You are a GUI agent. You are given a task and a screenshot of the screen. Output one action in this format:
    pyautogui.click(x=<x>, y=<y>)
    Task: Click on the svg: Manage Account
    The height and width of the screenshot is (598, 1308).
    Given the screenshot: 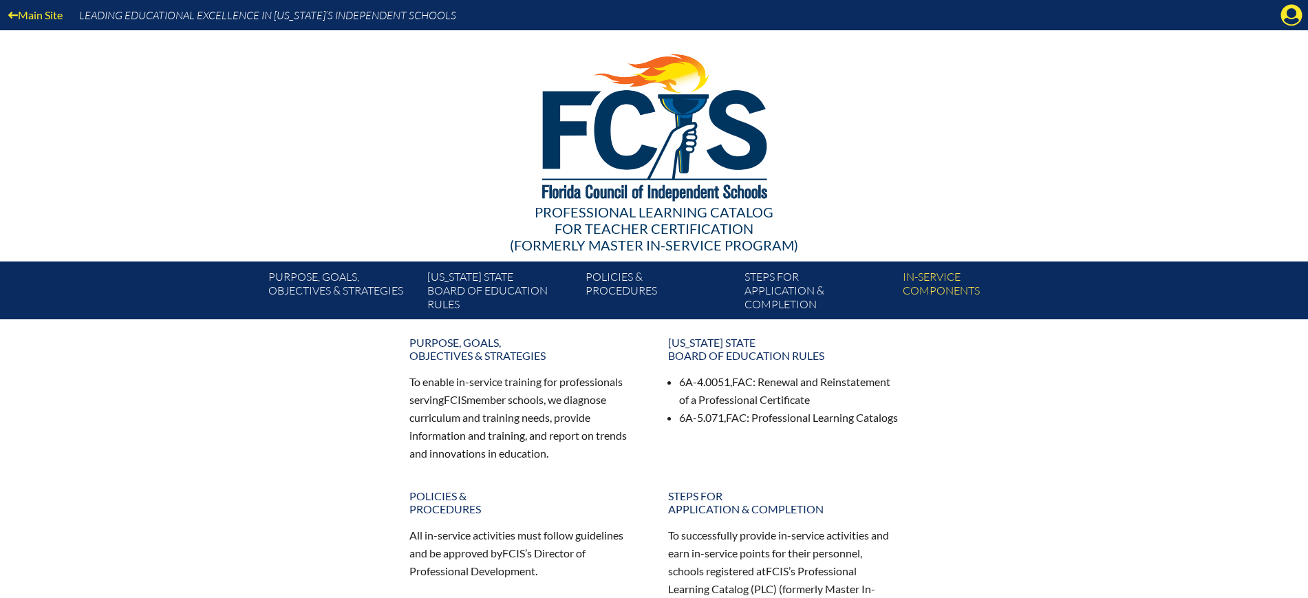 What is the action you would take?
    pyautogui.click(x=1292, y=15)
    